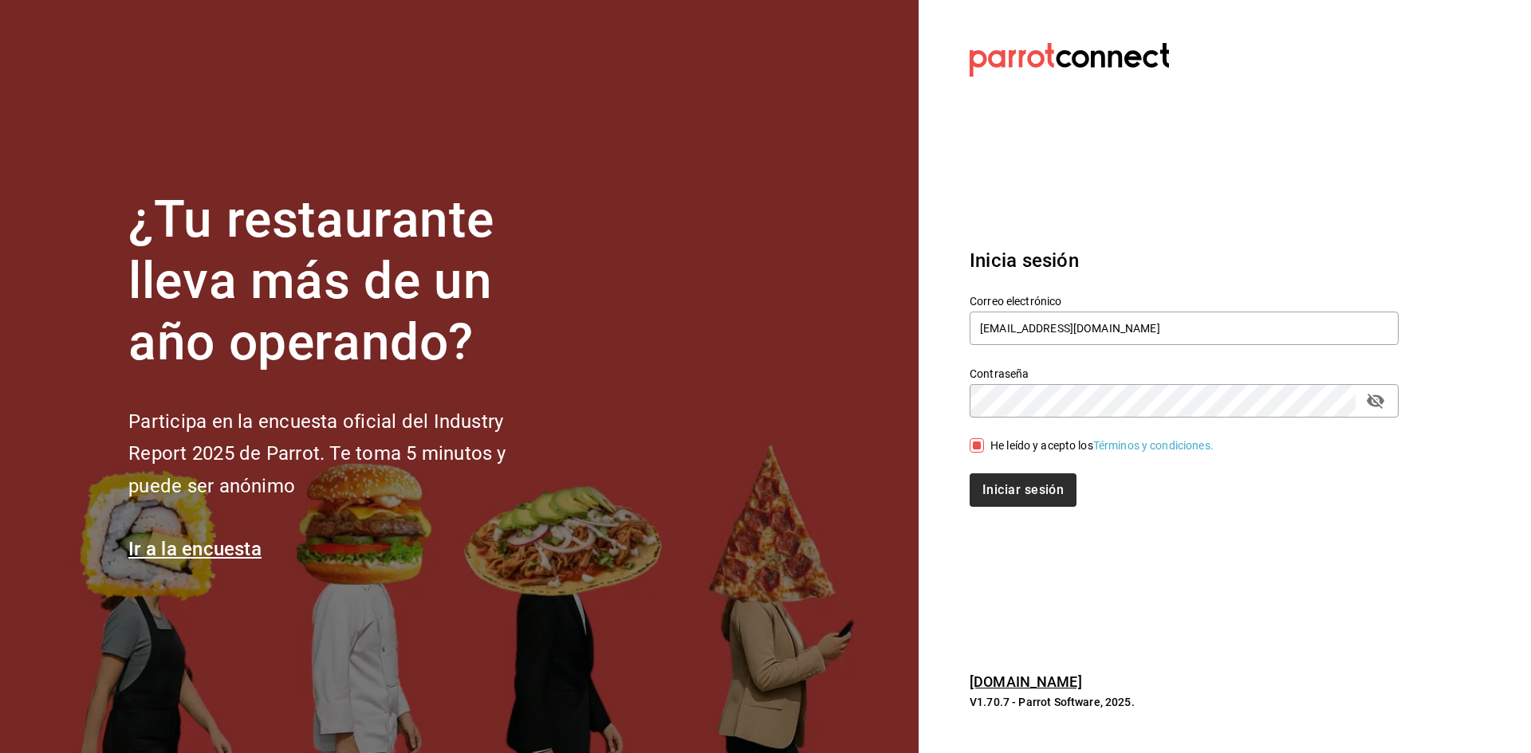 The width and height of the screenshot is (1531, 753). I want to click on h1: ¿Tu restaurante lleva más de un año operando?, so click(344, 281).